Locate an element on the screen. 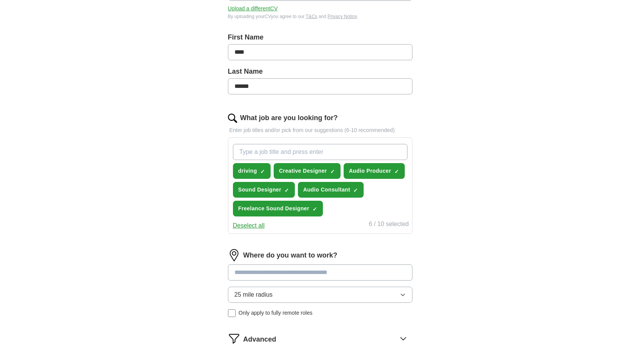 This screenshot has width=640, height=360. button: 25 mile radius is located at coordinates (320, 295).